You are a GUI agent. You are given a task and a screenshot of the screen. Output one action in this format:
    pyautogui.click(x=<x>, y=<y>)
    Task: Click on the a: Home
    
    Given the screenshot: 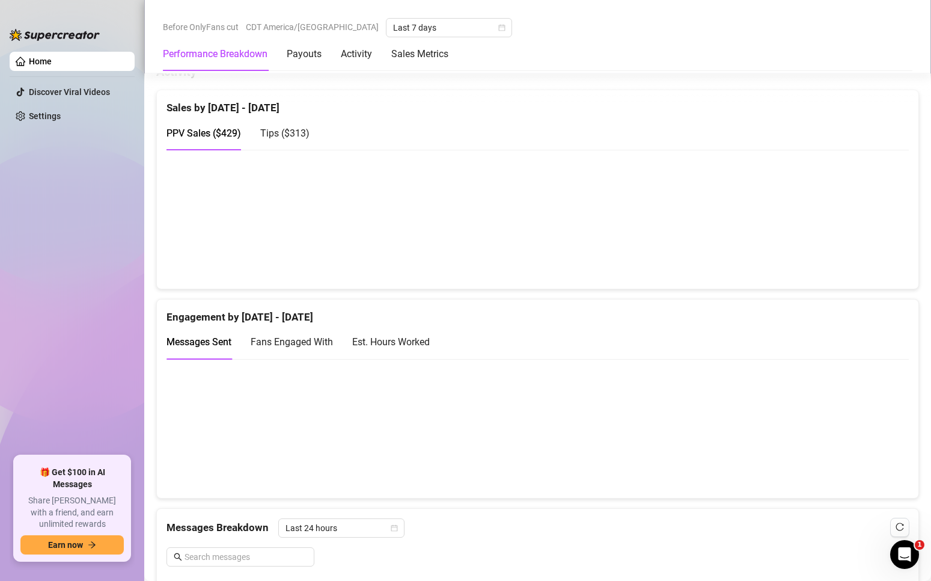 What is the action you would take?
    pyautogui.click(x=40, y=61)
    